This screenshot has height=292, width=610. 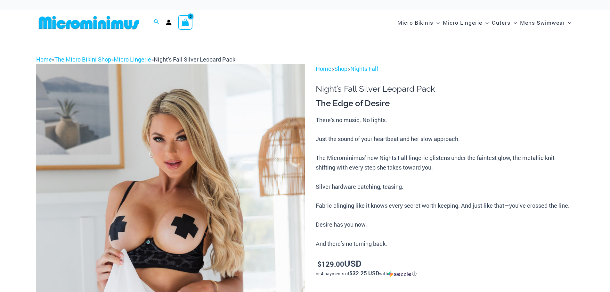 What do you see at coordinates (364, 273) in the screenshot?
I see `span: $32.25 USD` at bounding box center [364, 273].